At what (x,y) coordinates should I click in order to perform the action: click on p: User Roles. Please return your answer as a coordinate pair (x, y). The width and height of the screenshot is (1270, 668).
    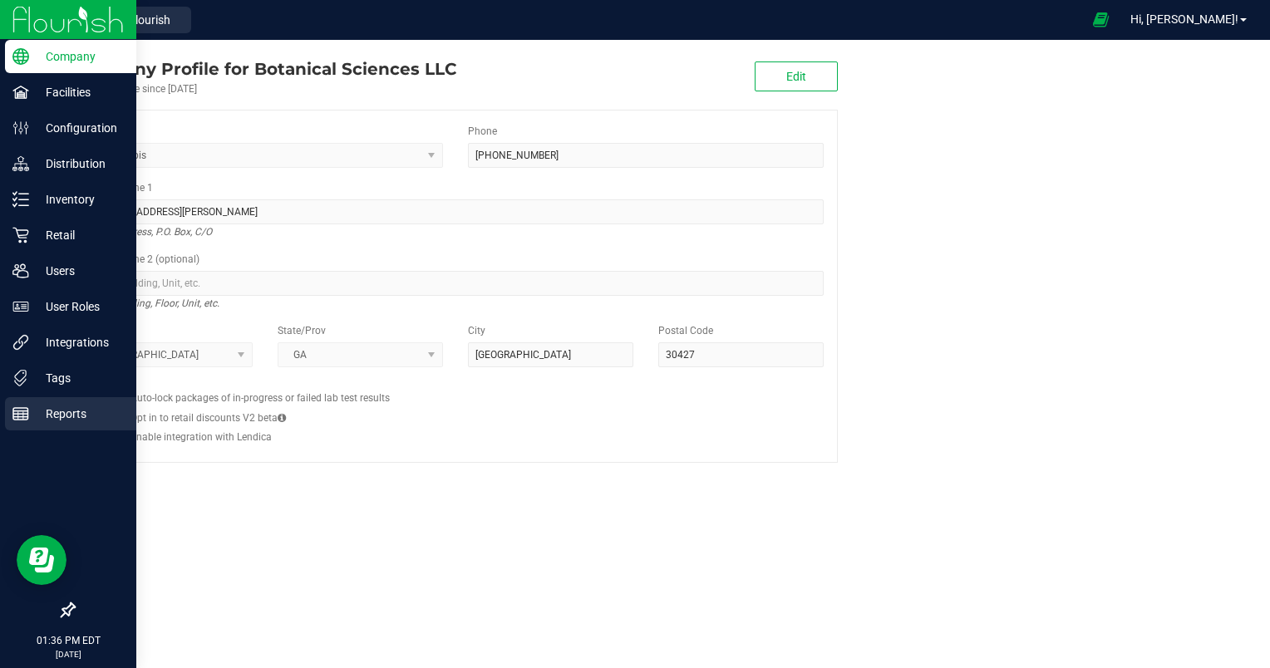
    Looking at the image, I should click on (79, 307).